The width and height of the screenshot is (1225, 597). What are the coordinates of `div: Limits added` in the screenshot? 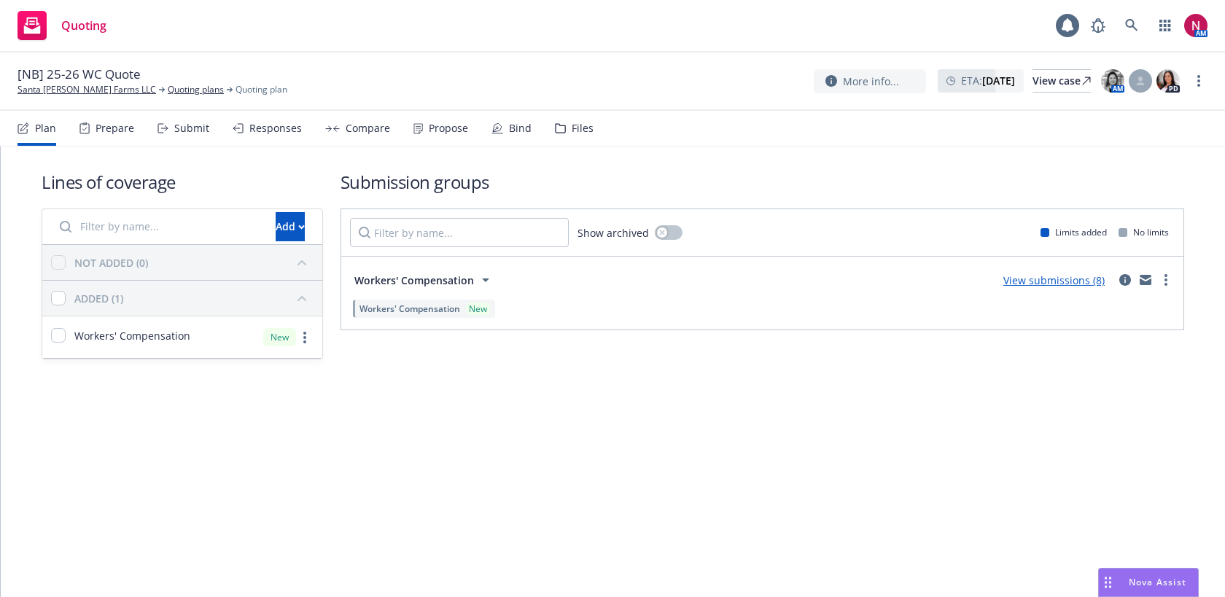 It's located at (1073, 232).